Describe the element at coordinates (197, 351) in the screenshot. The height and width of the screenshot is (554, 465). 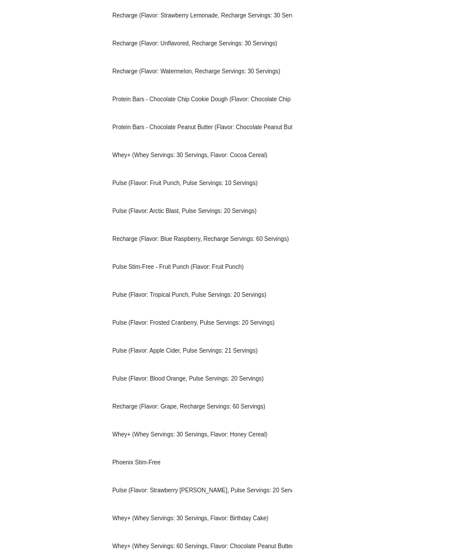
I see `div: Pulse (Flavor: Apple Cider, Pulse Servings: 21 Servings)` at that location.